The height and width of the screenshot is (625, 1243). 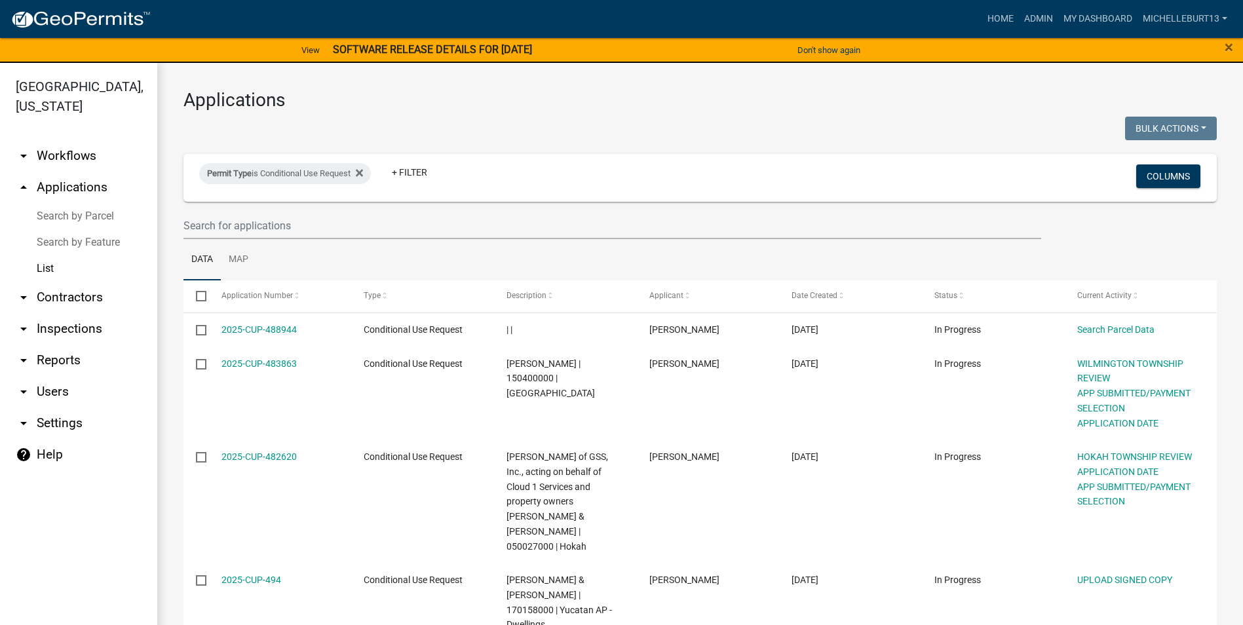 What do you see at coordinates (251, 580) in the screenshot?
I see `a: 2025-CUP-494` at bounding box center [251, 580].